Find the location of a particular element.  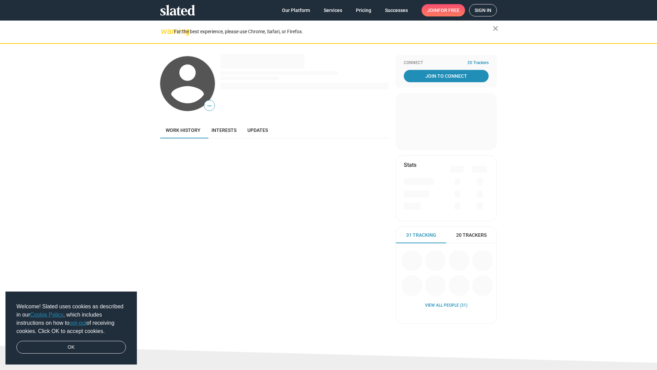

a: Pricing is located at coordinates (364, 10).